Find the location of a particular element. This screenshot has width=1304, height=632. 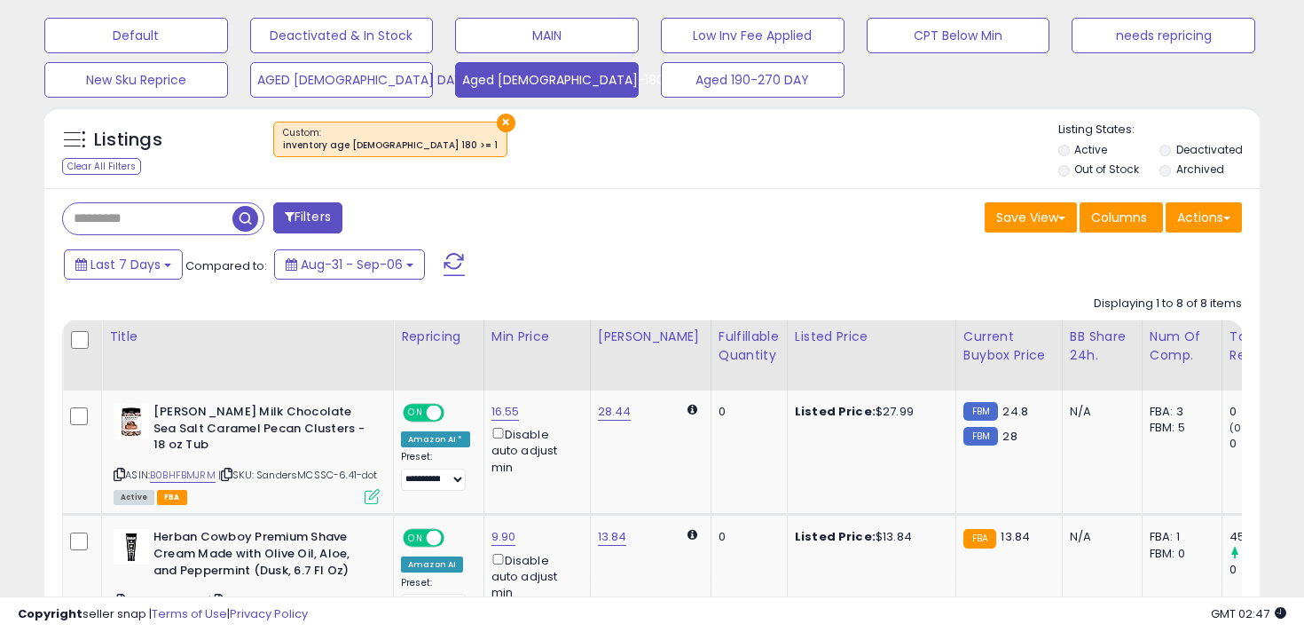

a: 9.90 is located at coordinates (504, 537).